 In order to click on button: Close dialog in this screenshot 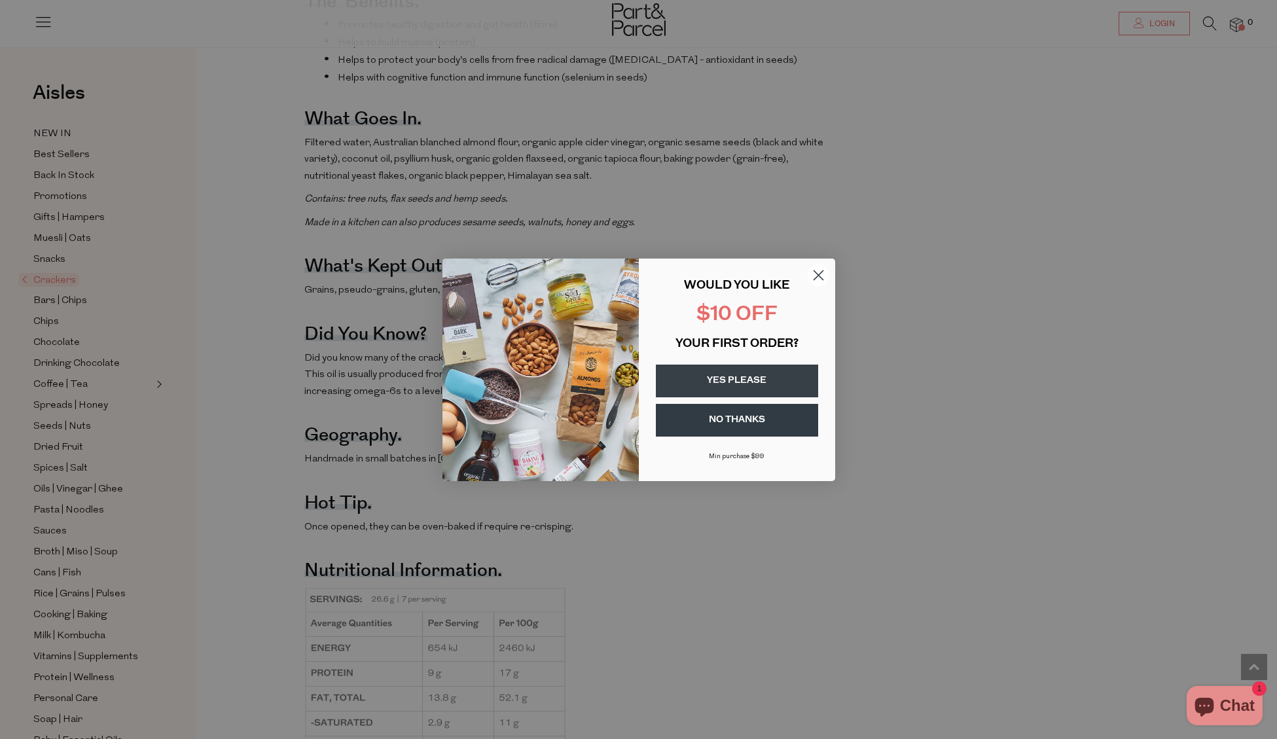, I will do `click(818, 275)`.